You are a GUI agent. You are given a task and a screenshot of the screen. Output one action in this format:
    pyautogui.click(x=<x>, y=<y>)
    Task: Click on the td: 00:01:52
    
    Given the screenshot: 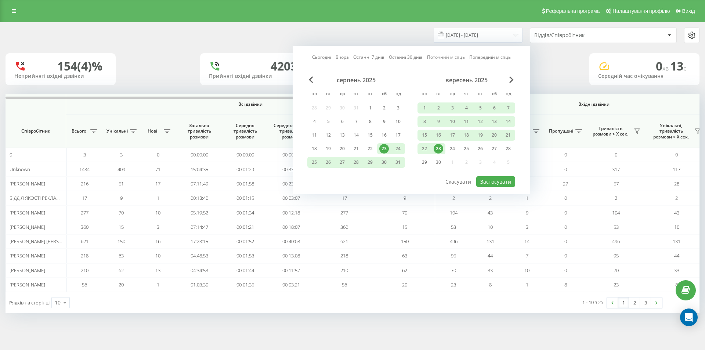 What is the action you would take?
    pyautogui.click(x=245, y=241)
    